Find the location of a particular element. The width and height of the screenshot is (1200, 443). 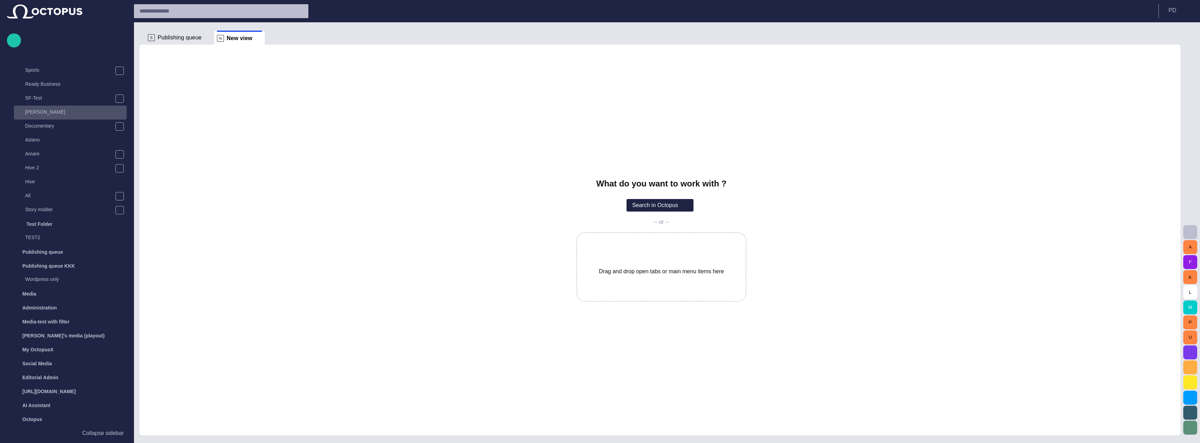

p: Story molder is located at coordinates (70, 210).